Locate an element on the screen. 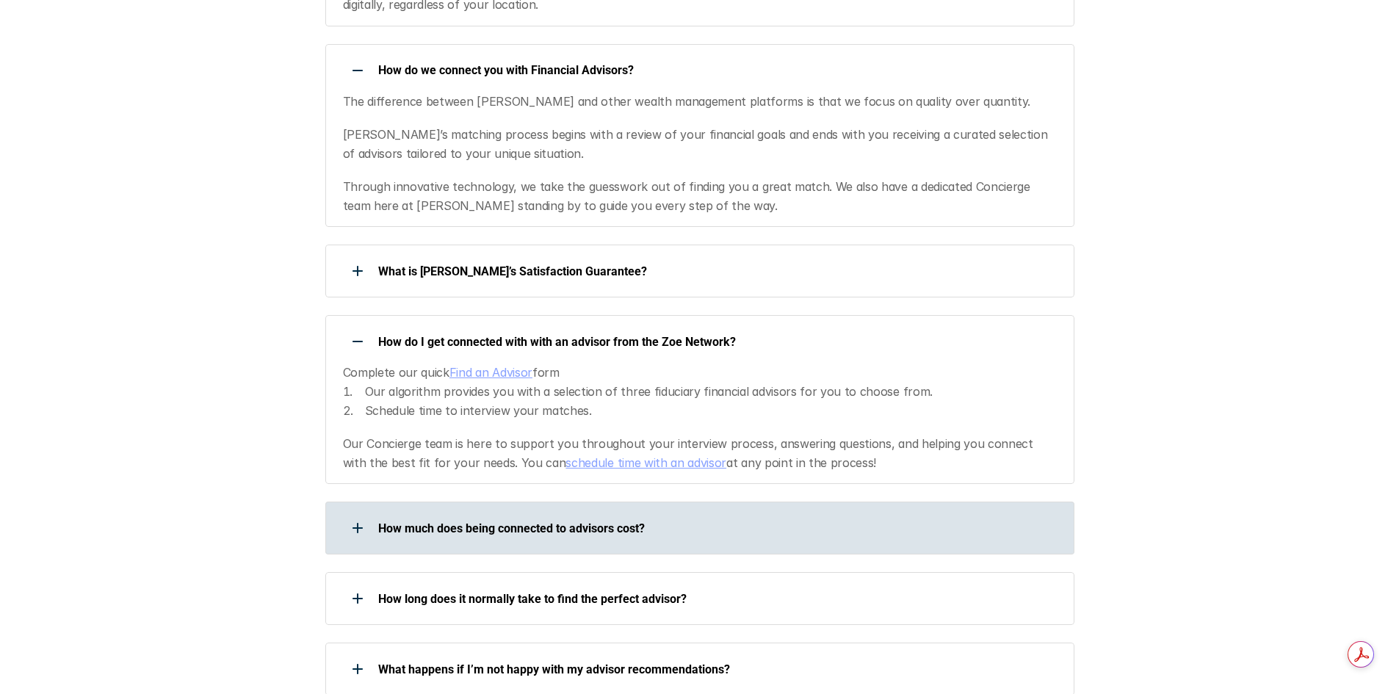  p: How long does it normally take to find the perfect advisor? is located at coordinates (717, 598).